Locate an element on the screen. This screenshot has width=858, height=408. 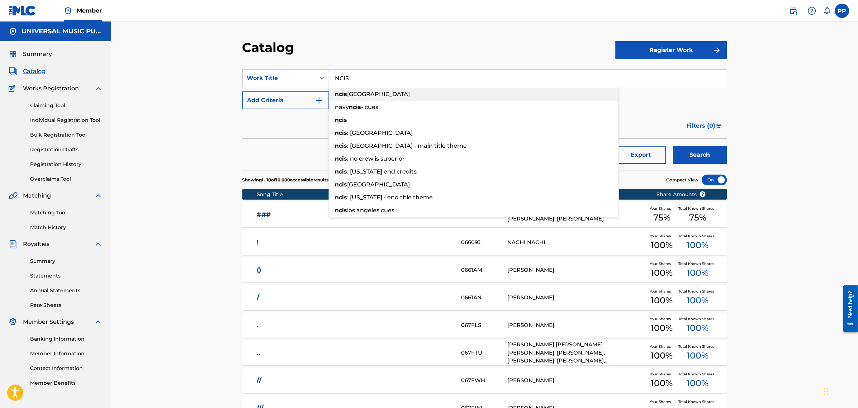
span: - cues is located at coordinates (370, 107).